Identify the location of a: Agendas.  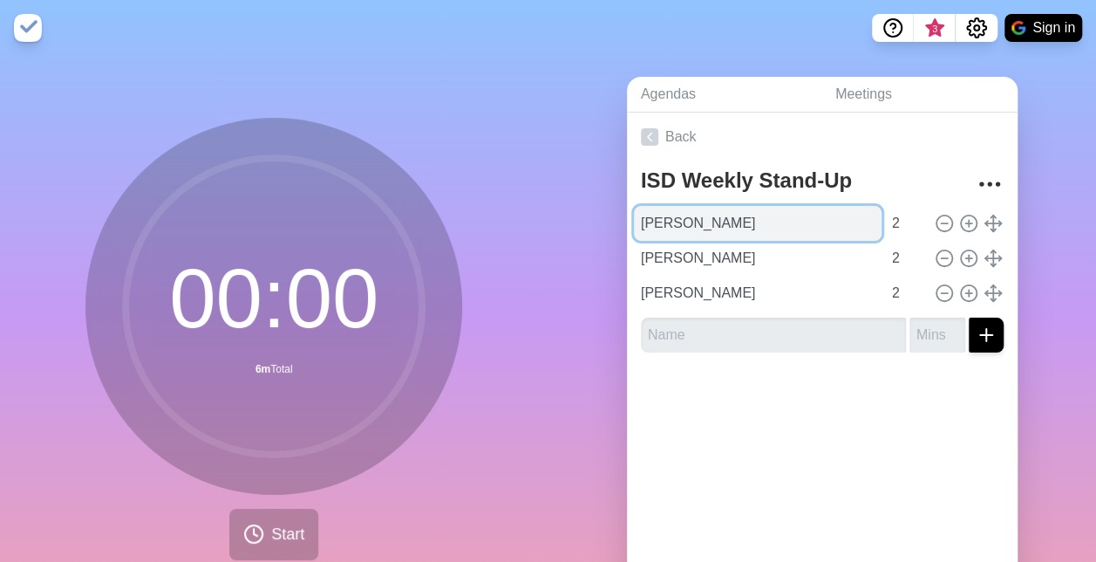
(724, 94).